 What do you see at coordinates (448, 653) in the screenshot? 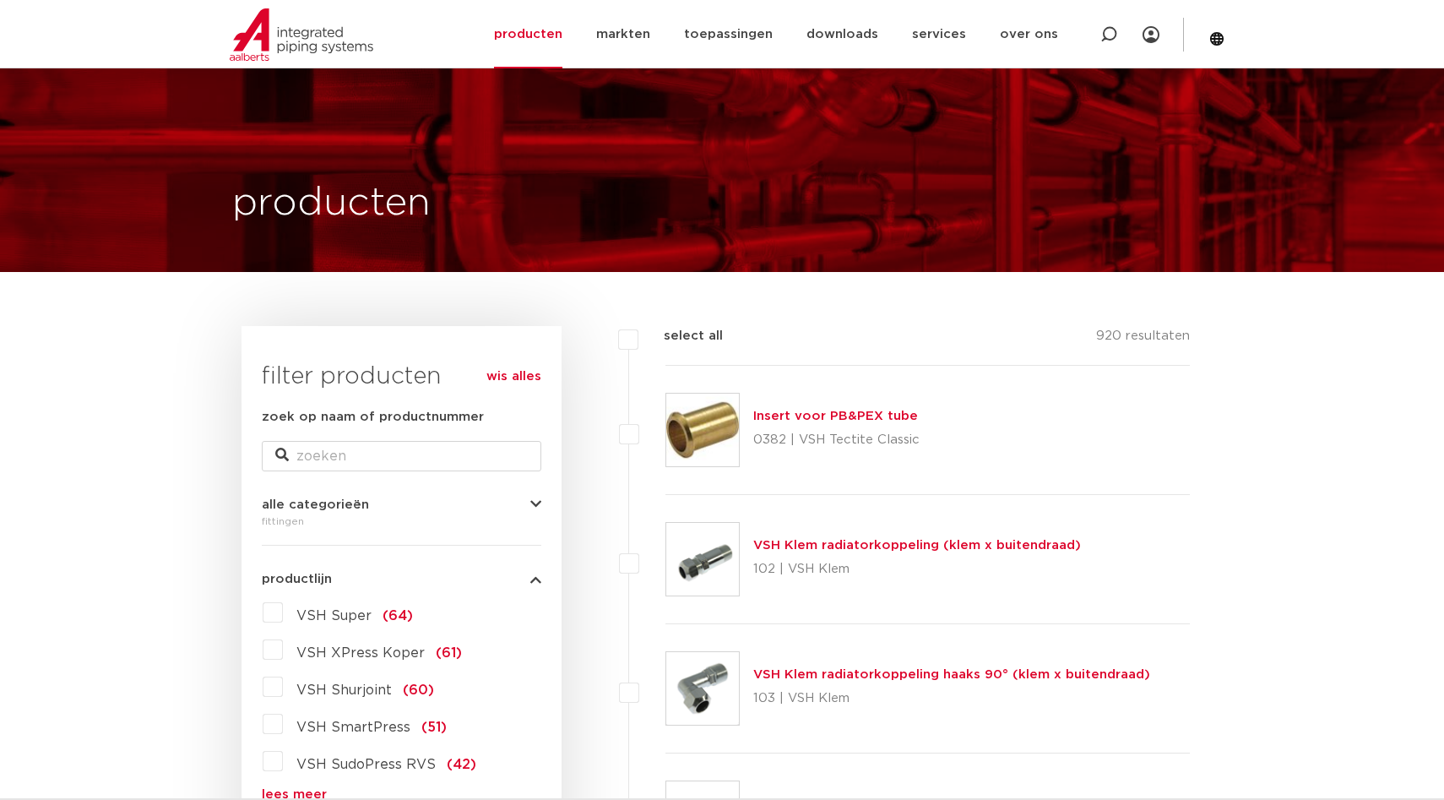
I see `span: (61)` at bounding box center [448, 653].